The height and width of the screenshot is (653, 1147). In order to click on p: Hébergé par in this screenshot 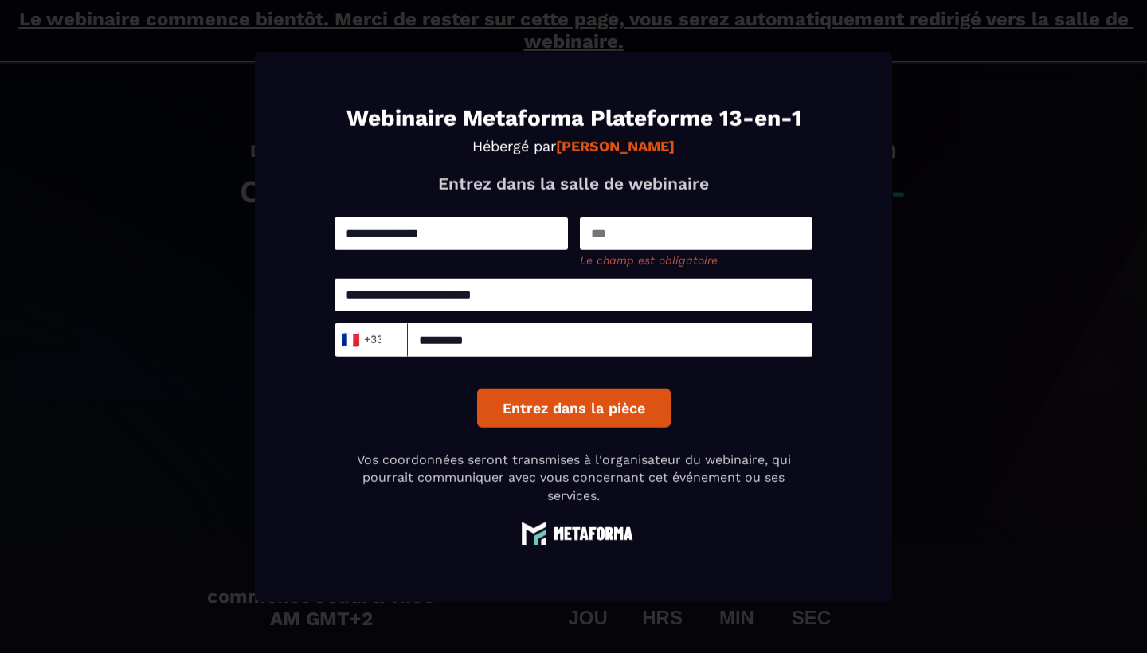, I will do `click(574, 146)`.